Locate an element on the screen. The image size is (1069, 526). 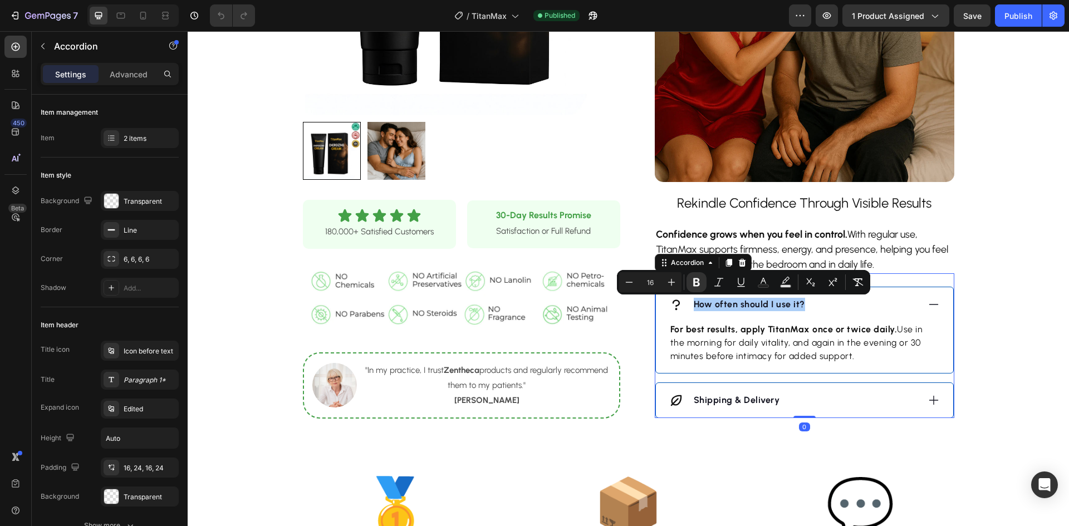
span: Save is located at coordinates (972, 16).